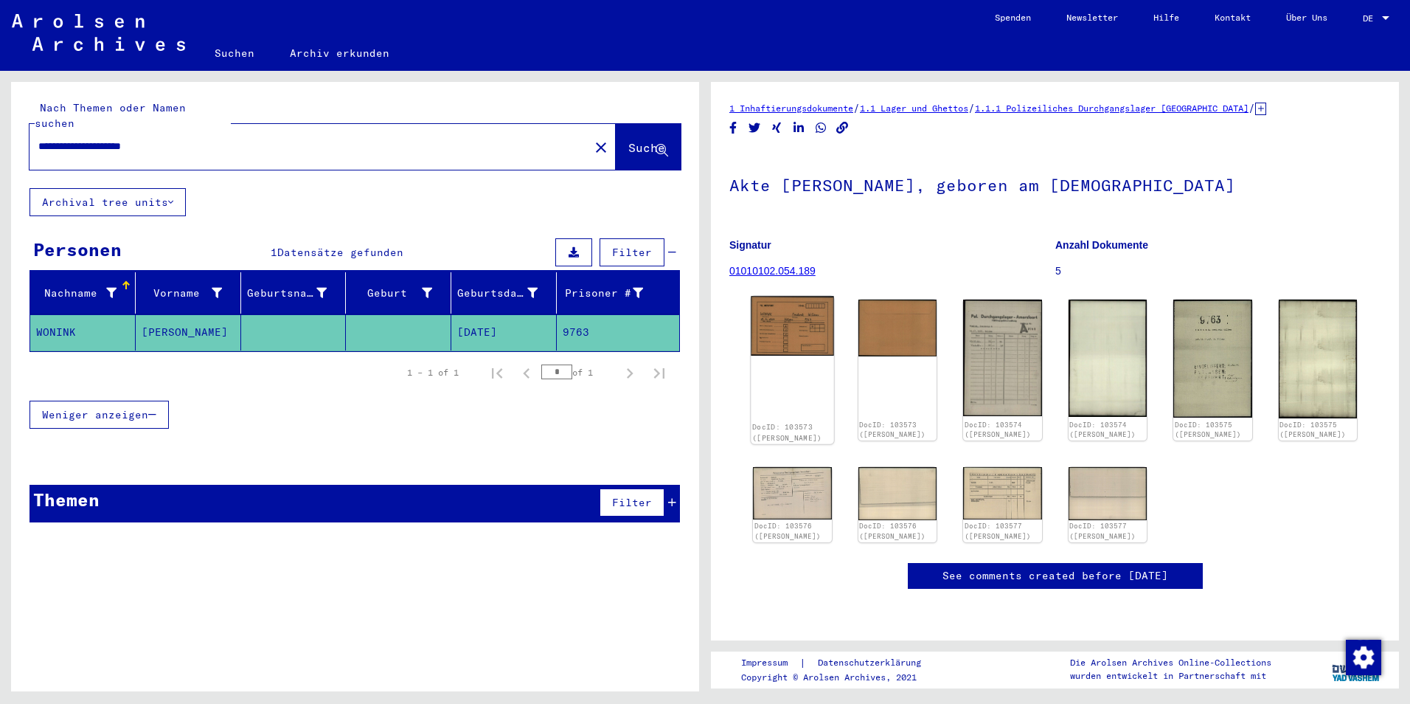 The width and height of the screenshot is (1410, 704). What do you see at coordinates (821, 128) in the screenshot?
I see `button: Share on WhatsApp` at bounding box center [821, 128].